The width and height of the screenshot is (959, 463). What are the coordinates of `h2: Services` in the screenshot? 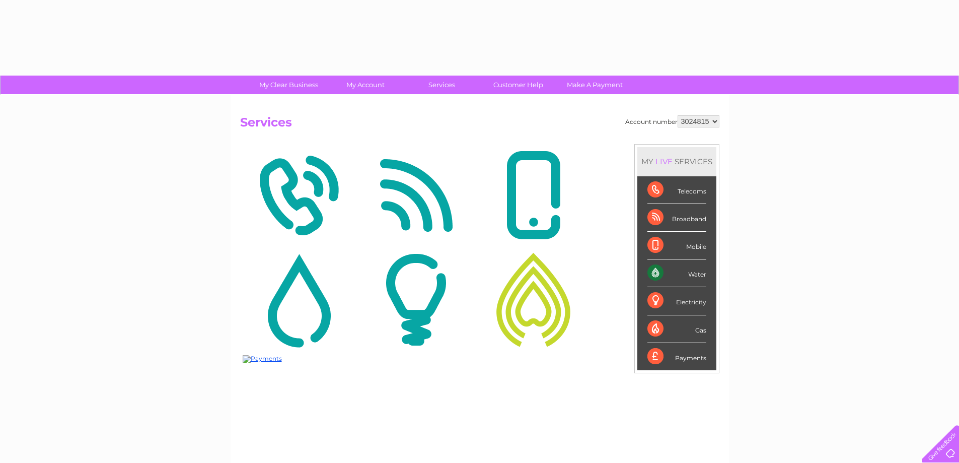 It's located at (480, 125).